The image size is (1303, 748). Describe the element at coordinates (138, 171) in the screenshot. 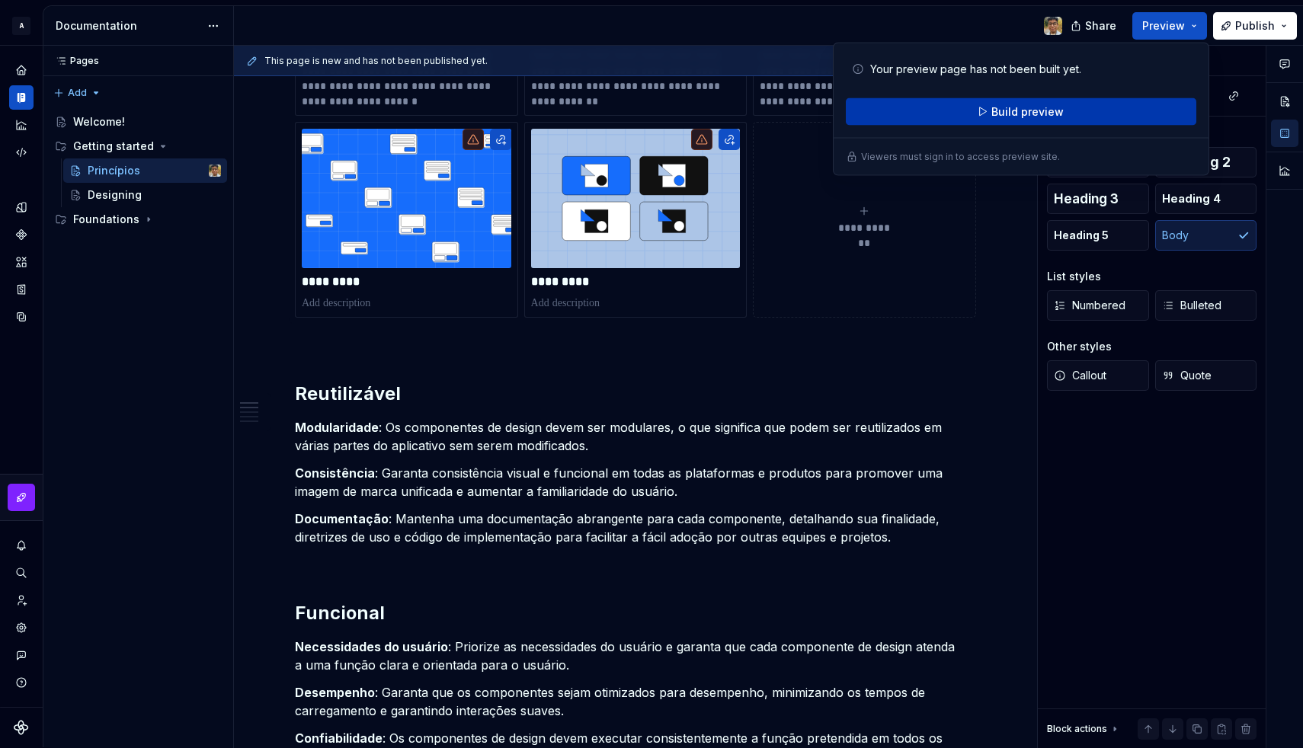

I see `div: Page tree` at that location.